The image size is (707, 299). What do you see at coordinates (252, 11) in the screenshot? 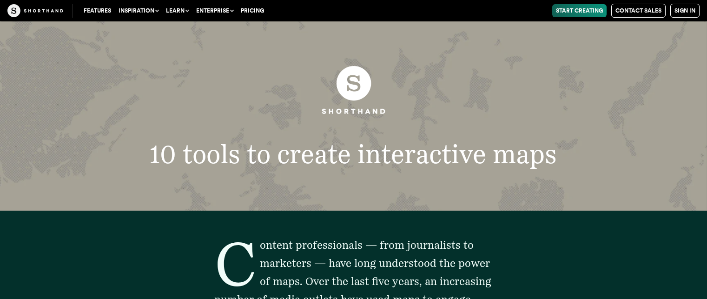
I see `a: Pricing` at bounding box center [252, 11].